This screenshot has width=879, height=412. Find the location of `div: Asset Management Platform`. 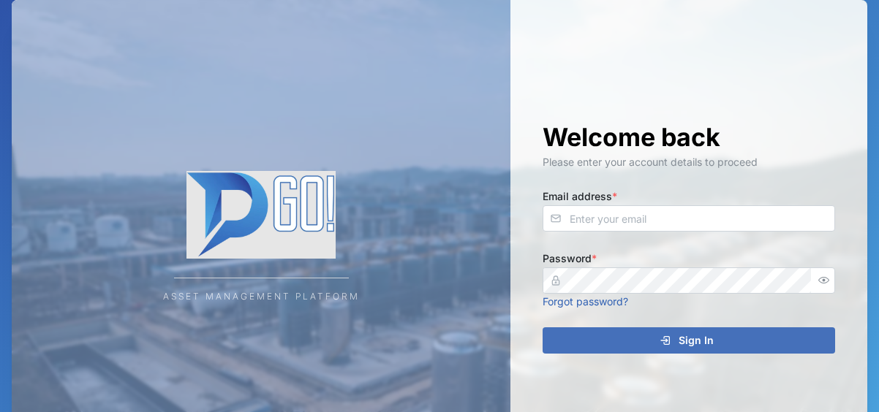

div: Asset Management Platform is located at coordinates (261, 297).